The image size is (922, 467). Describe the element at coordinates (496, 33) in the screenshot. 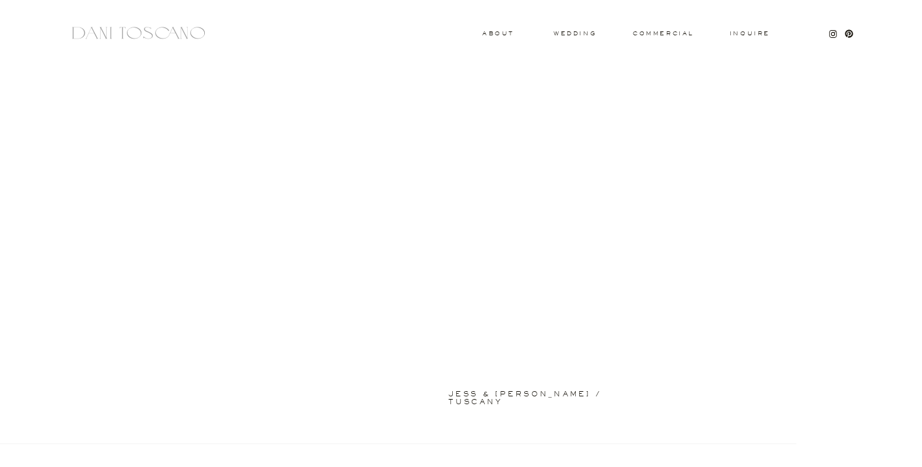

I see `a: About` at that location.